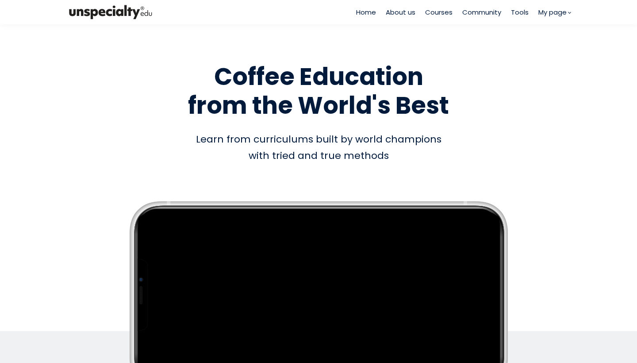  Describe the element at coordinates (439, 12) in the screenshot. I see `a: Courses` at that location.